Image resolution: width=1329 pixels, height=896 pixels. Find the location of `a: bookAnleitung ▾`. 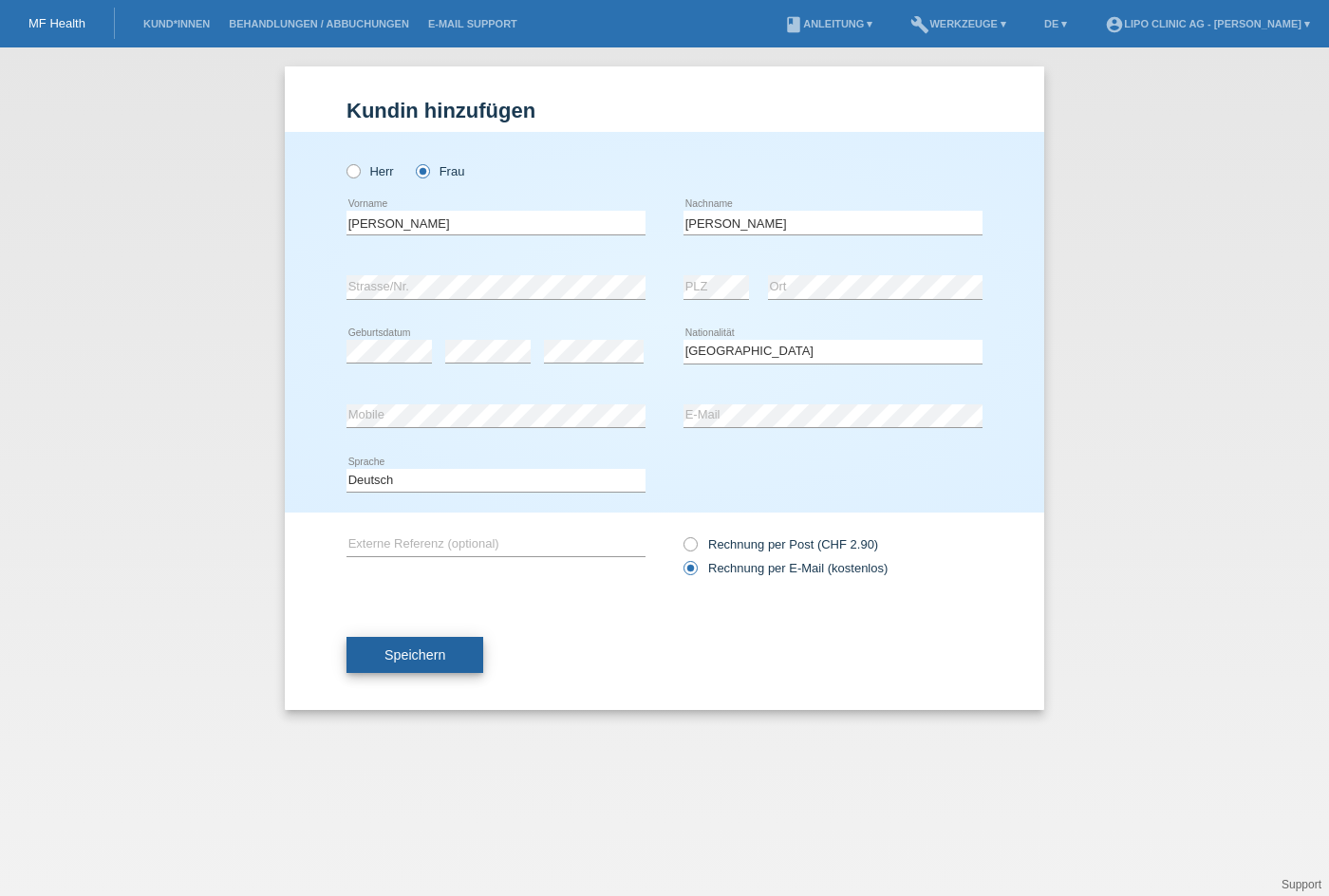

a: bookAnleitung ▾ is located at coordinates (828, 24).